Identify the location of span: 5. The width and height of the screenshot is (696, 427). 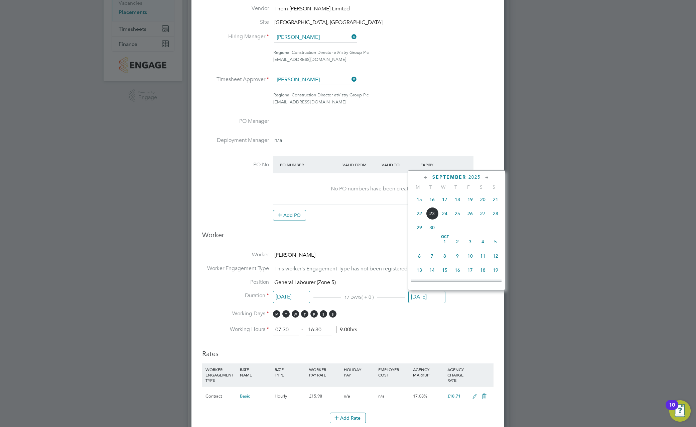
(496, 241).